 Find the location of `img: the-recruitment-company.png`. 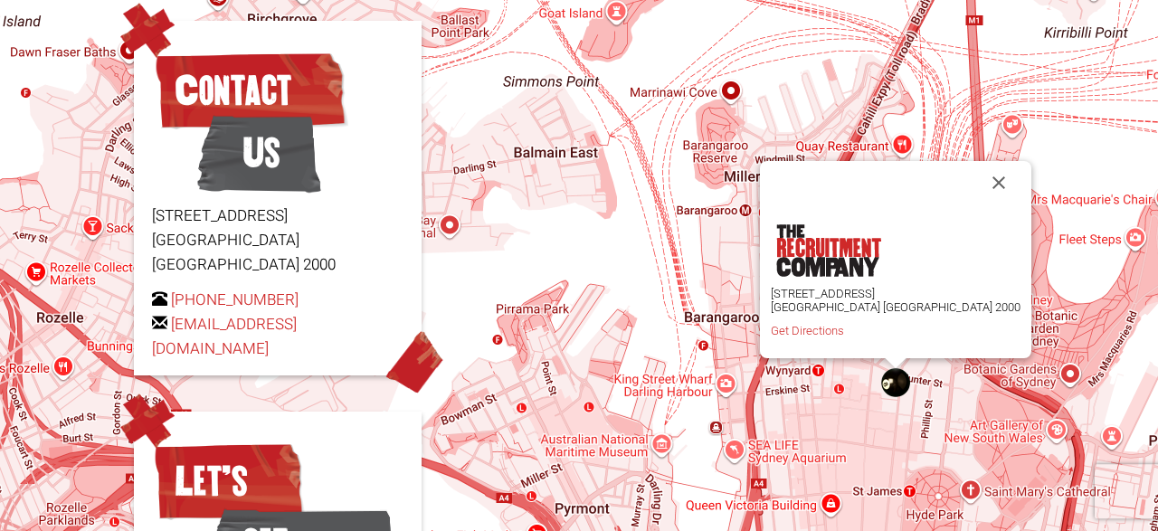

img: the-recruitment-company.png is located at coordinates (828, 251).